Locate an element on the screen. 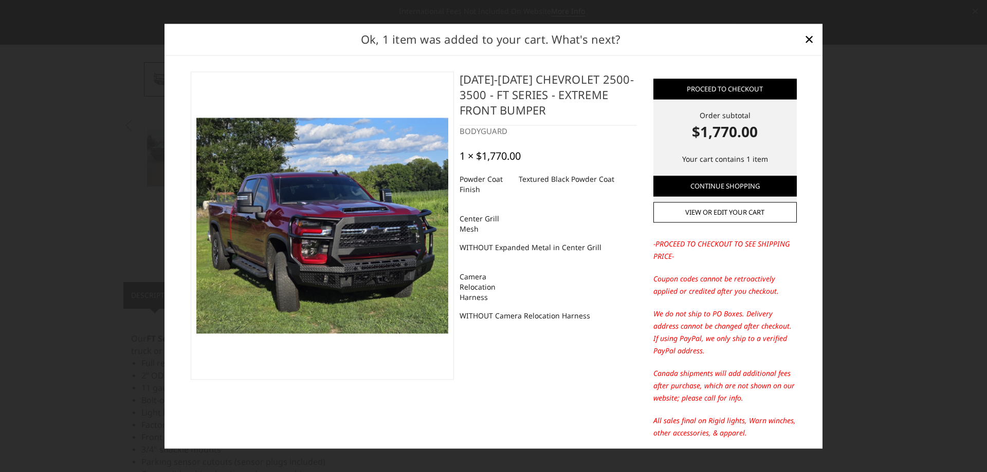 The width and height of the screenshot is (987, 472). div: 1 × $1,770.00 is located at coordinates (490, 156).